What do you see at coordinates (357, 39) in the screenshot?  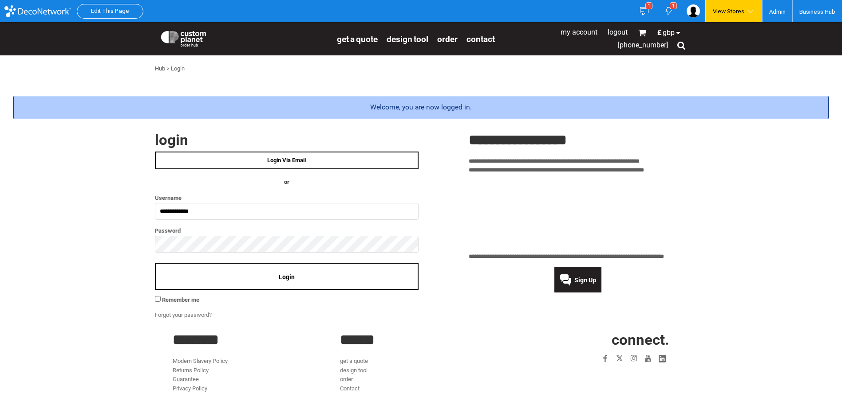 I see `span: get a quote` at bounding box center [357, 39].